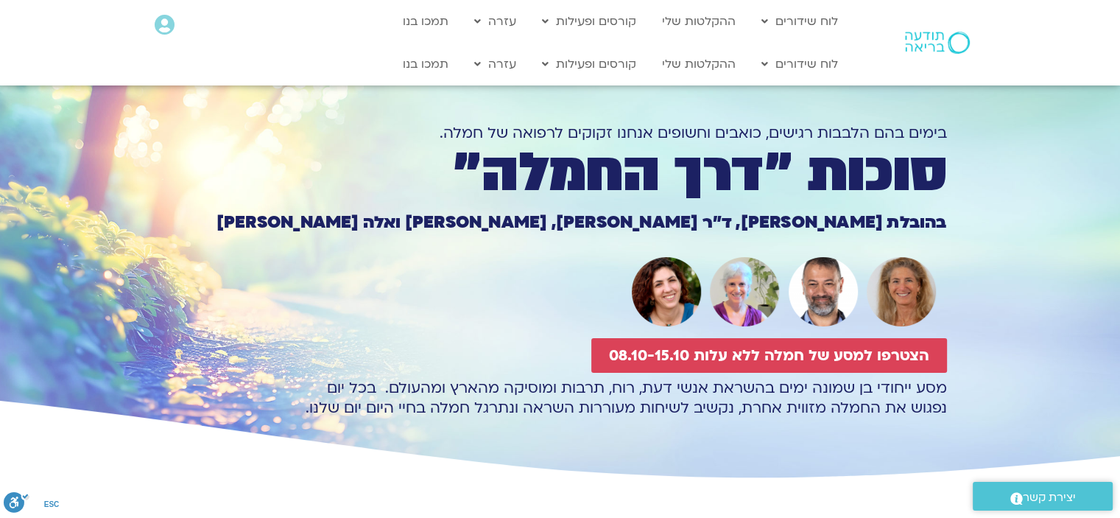 The height and width of the screenshot is (518, 1120). Describe the element at coordinates (560, 173) in the screenshot. I see `h1: סוכות ״דרך החמלה״` at that location.